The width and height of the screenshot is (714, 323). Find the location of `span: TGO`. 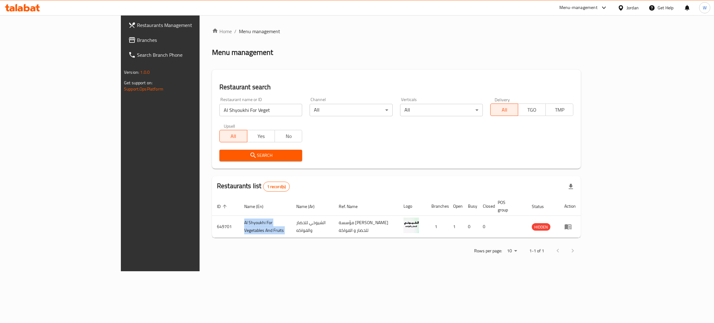

span: TGO is located at coordinates (532, 110).